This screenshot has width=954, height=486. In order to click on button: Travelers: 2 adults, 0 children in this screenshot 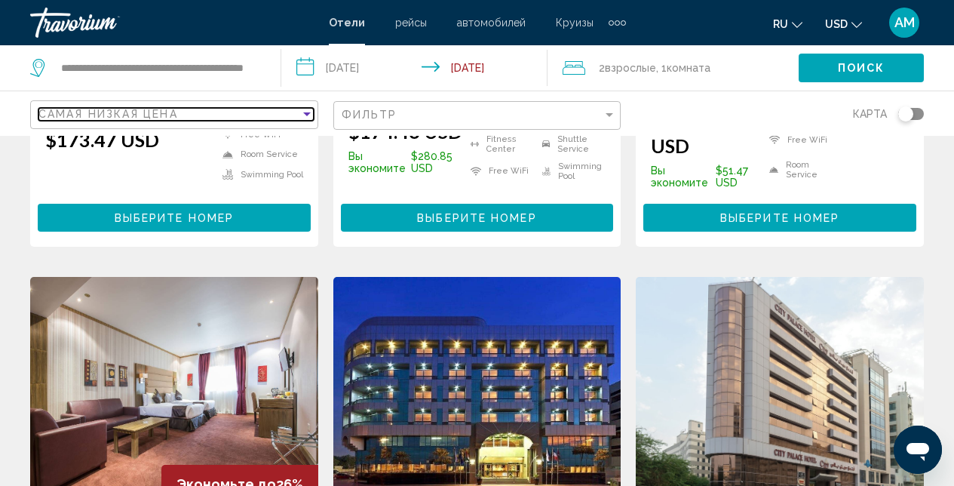, I will do `click(673, 68)`.